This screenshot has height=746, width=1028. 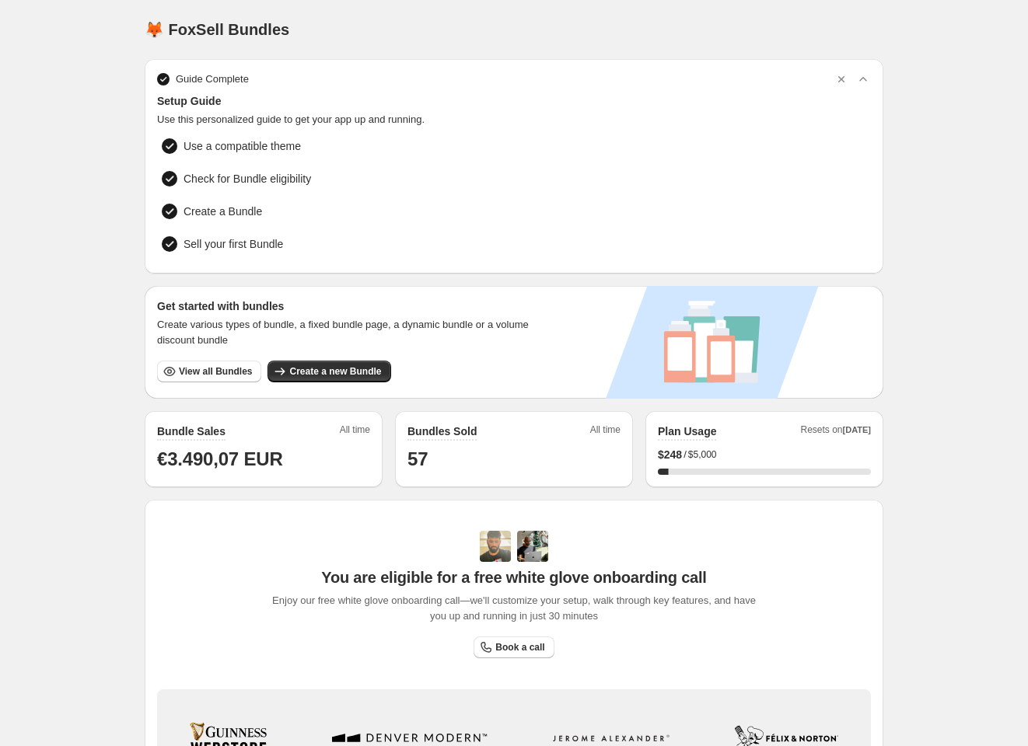 What do you see at coordinates (212, 79) in the screenshot?
I see `span: Guide Complete` at bounding box center [212, 79].